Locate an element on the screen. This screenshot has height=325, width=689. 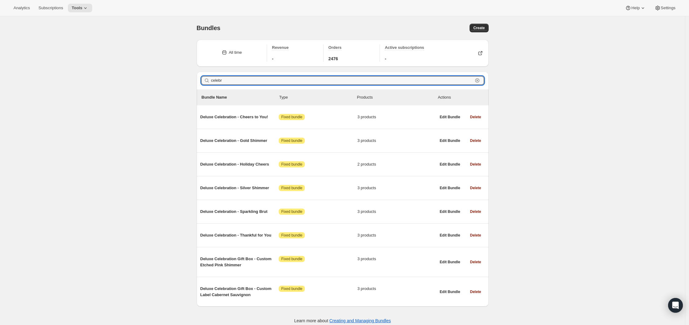
span: Bundles is located at coordinates (209, 28).